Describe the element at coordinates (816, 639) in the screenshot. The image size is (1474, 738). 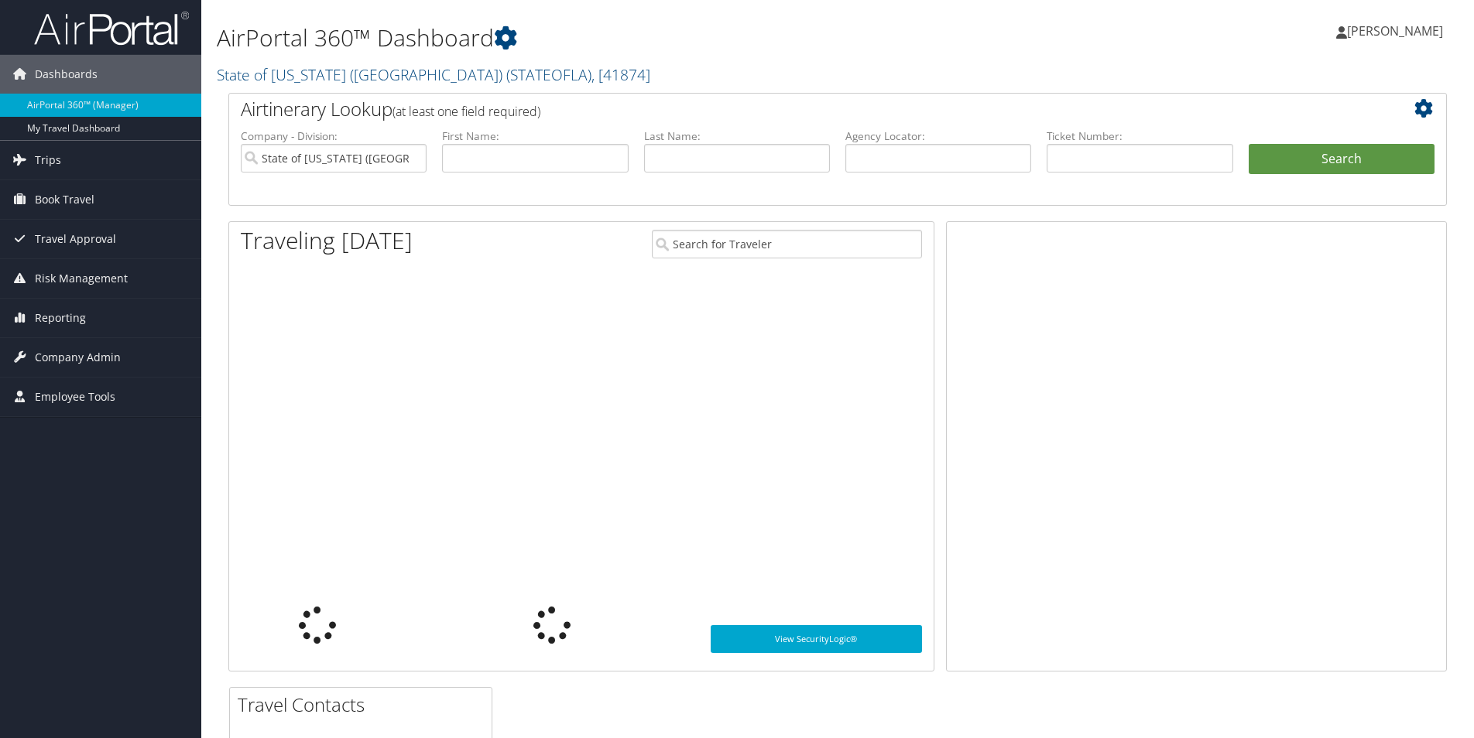
I see `a: View SecurityLogic®` at that location.